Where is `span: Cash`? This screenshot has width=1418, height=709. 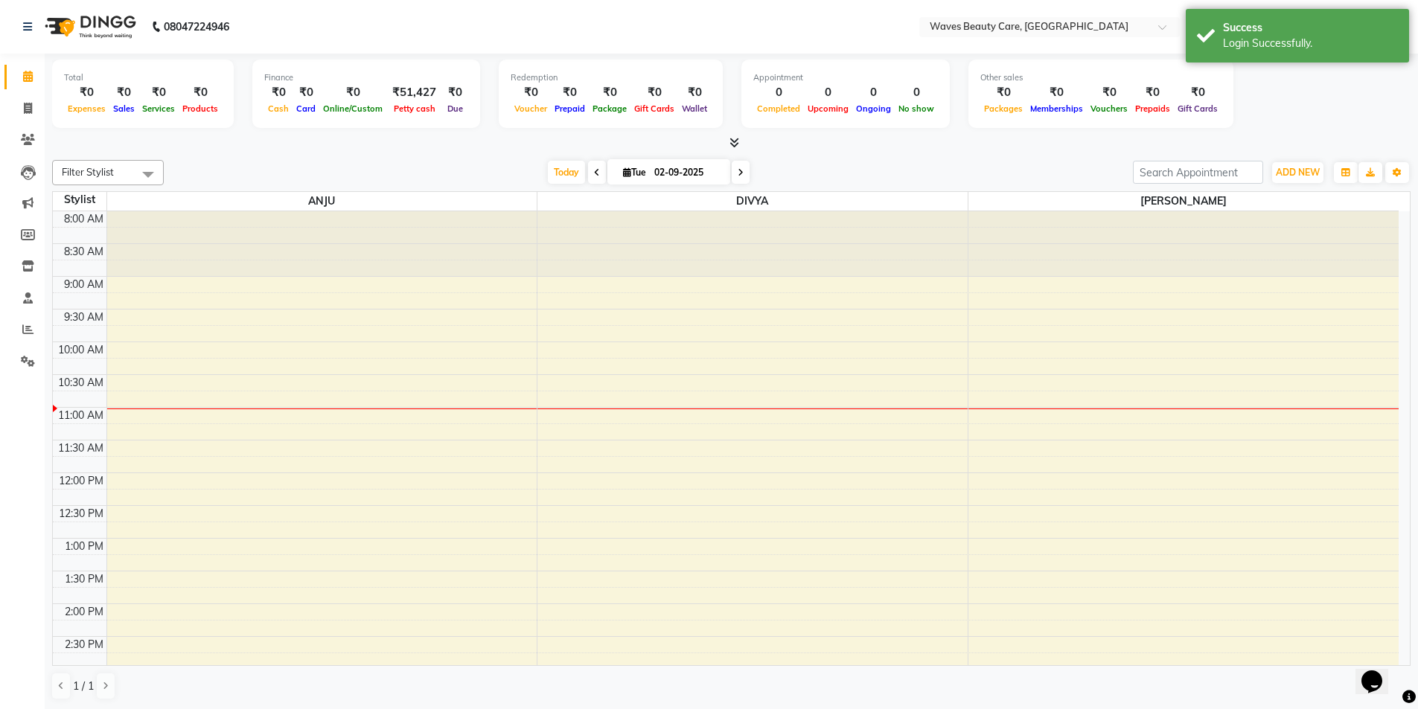
span: Cash is located at coordinates (278, 109).